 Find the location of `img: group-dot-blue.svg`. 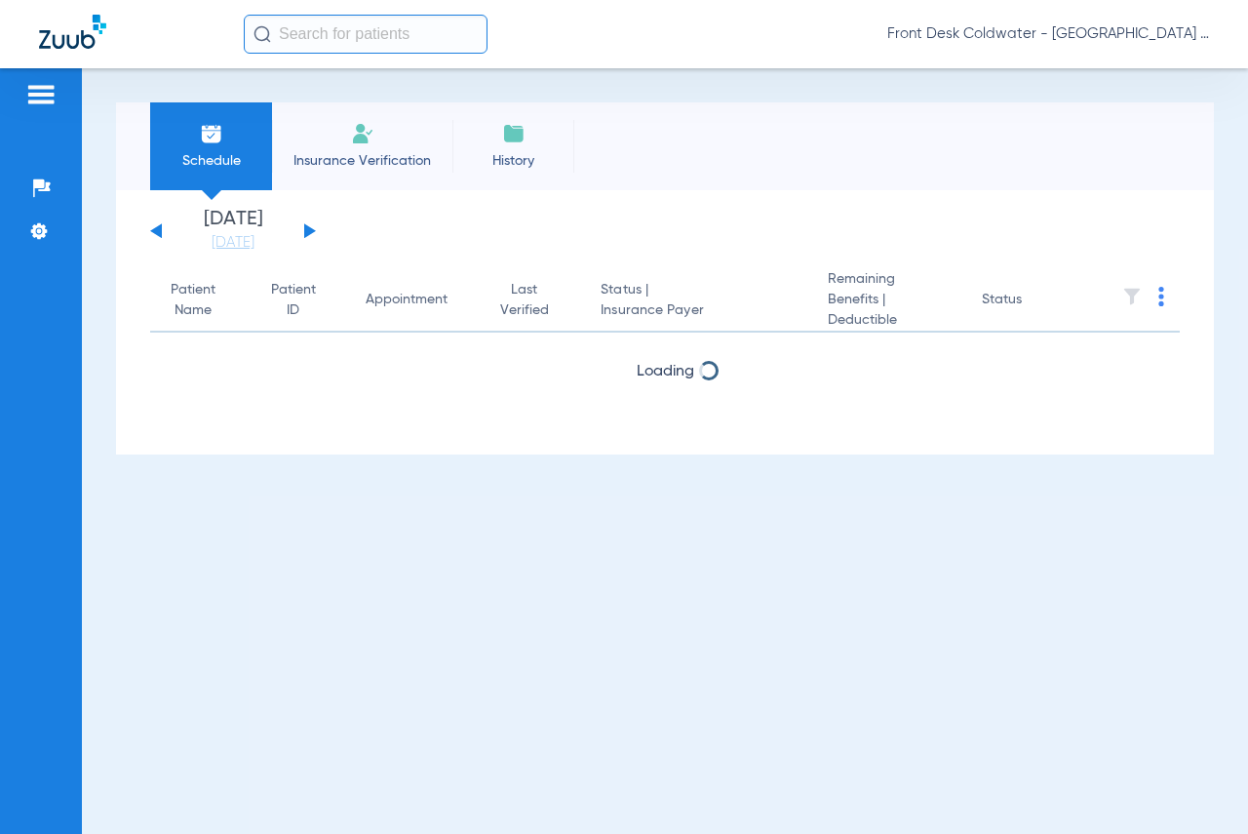

img: group-dot-blue.svg is located at coordinates (1161, 296).